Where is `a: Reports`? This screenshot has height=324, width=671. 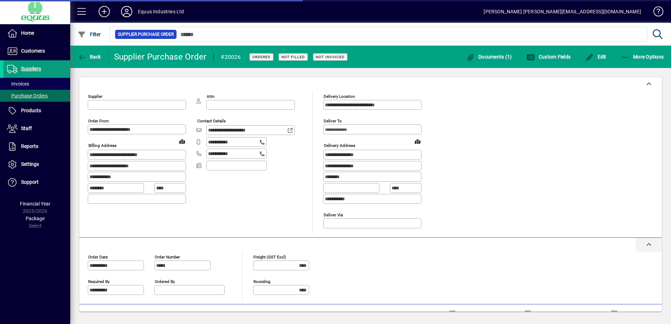 a: Reports is located at coordinates (37, 147).